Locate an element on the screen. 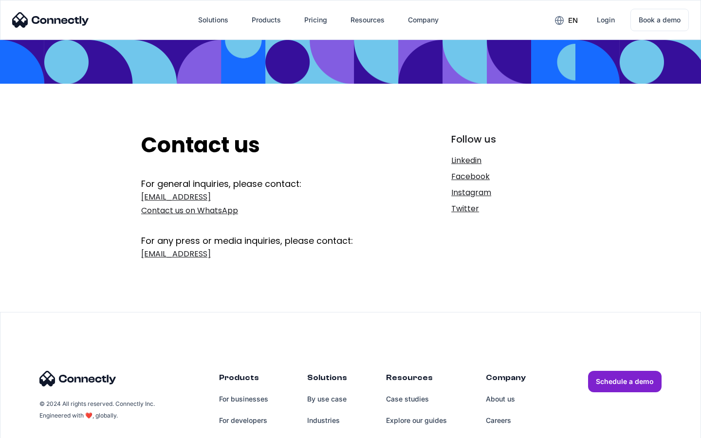 This screenshot has height=438, width=701. a: For businesses is located at coordinates (244, 399).